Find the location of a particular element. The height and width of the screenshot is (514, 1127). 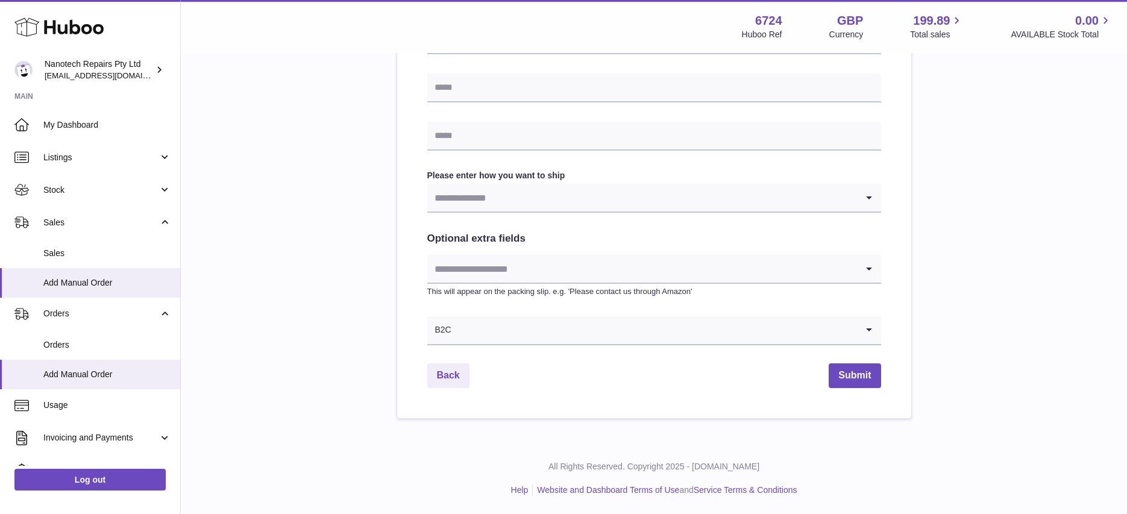

span: 0.00 is located at coordinates (1087, 20).